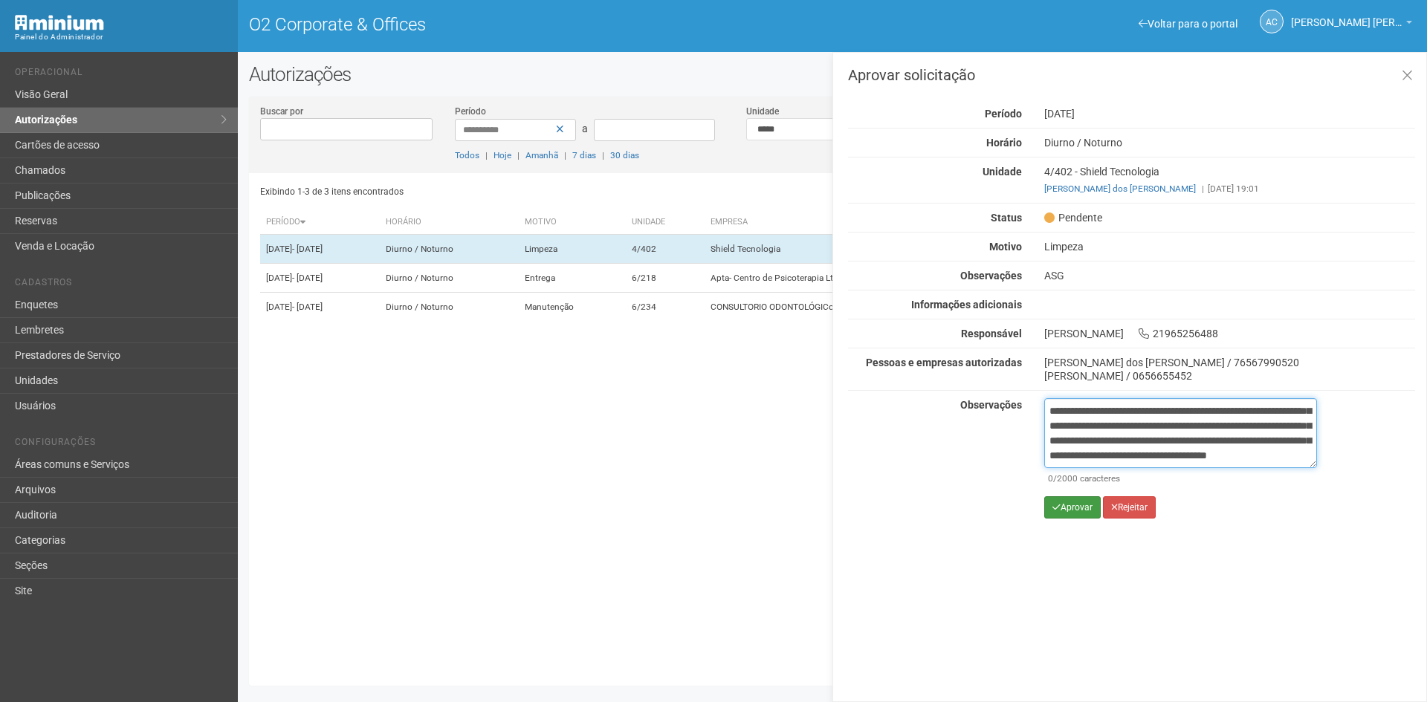 This screenshot has height=702, width=1427. Describe the element at coordinates (470, 111) in the screenshot. I see `label: Período` at that location.